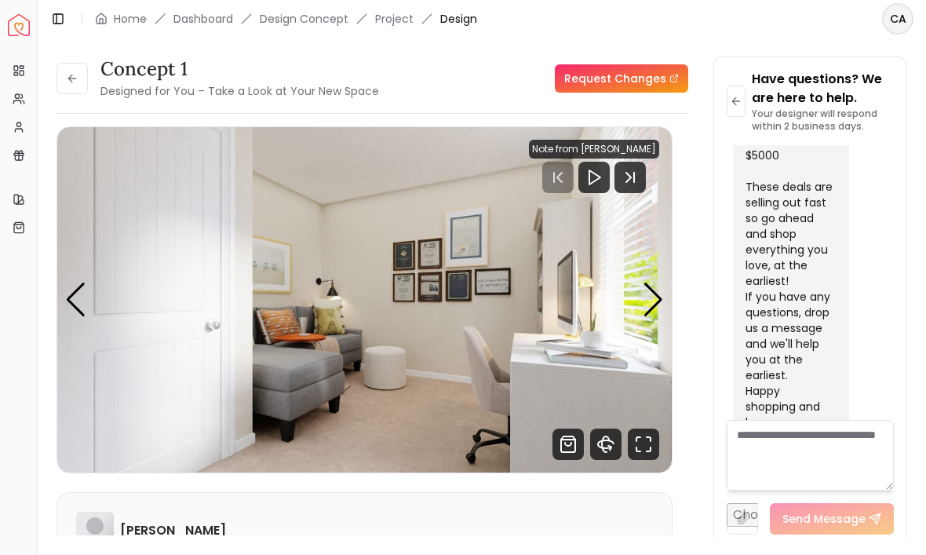  What do you see at coordinates (364, 300) in the screenshot?
I see `div: 2 / 4` at bounding box center [364, 300].